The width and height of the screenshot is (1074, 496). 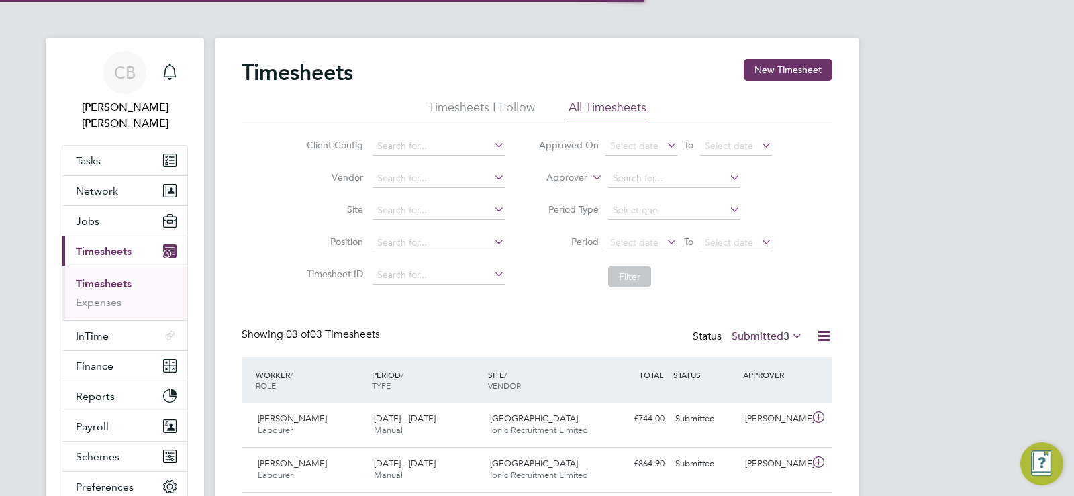 What do you see at coordinates (569, 209) in the screenshot?
I see `label: Period Type` at bounding box center [569, 209].